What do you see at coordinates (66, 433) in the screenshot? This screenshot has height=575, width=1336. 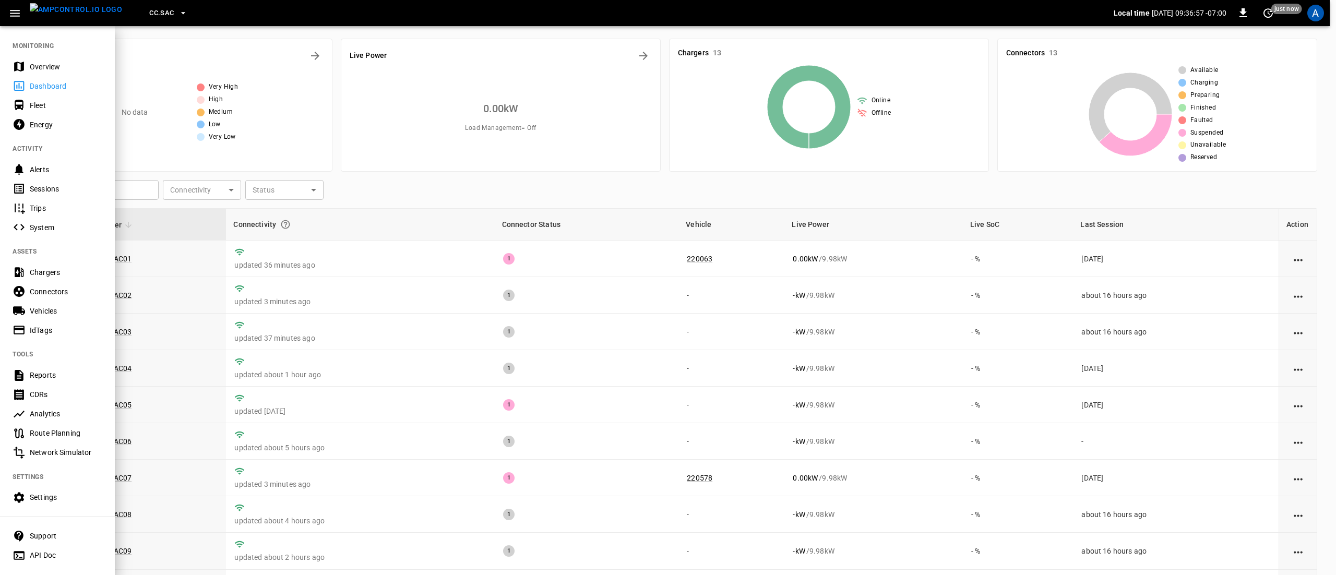 I see `div: Route Planning` at bounding box center [66, 433].